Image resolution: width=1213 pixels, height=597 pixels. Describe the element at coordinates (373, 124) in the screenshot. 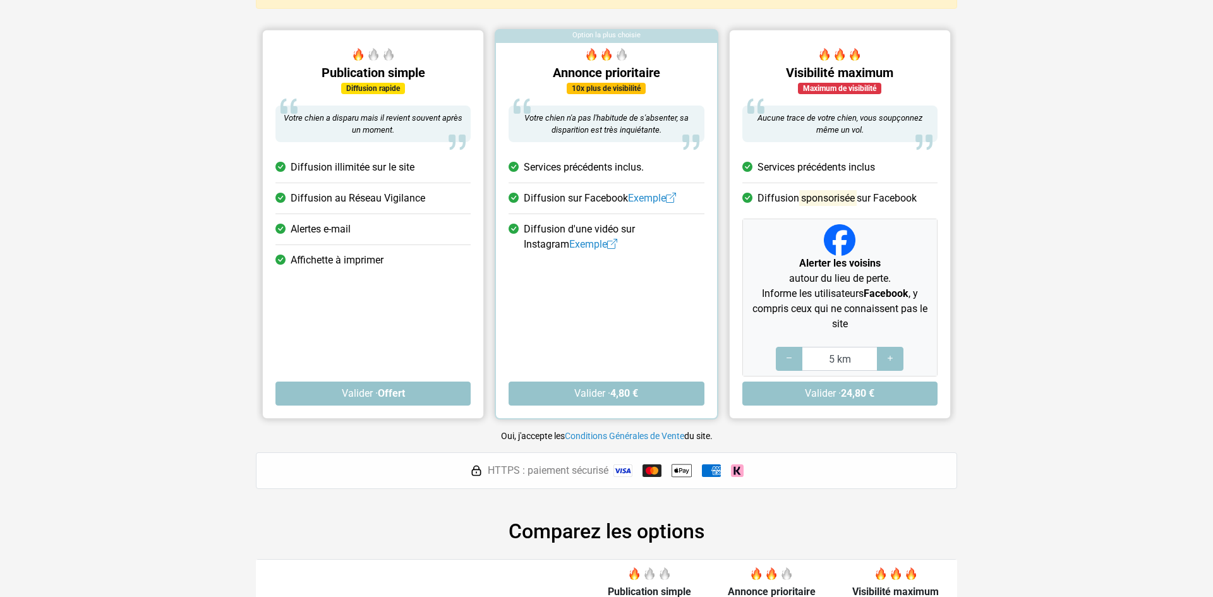

I see `span: Votre chien a disparu mais il revient souvent après un moment.` at that location.